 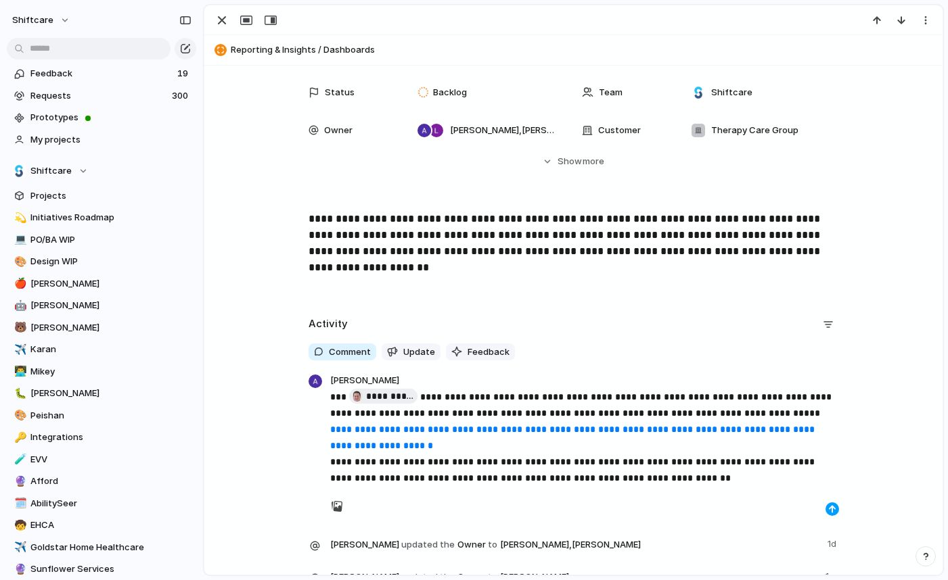 I want to click on h2: Activity, so click(x=328, y=324).